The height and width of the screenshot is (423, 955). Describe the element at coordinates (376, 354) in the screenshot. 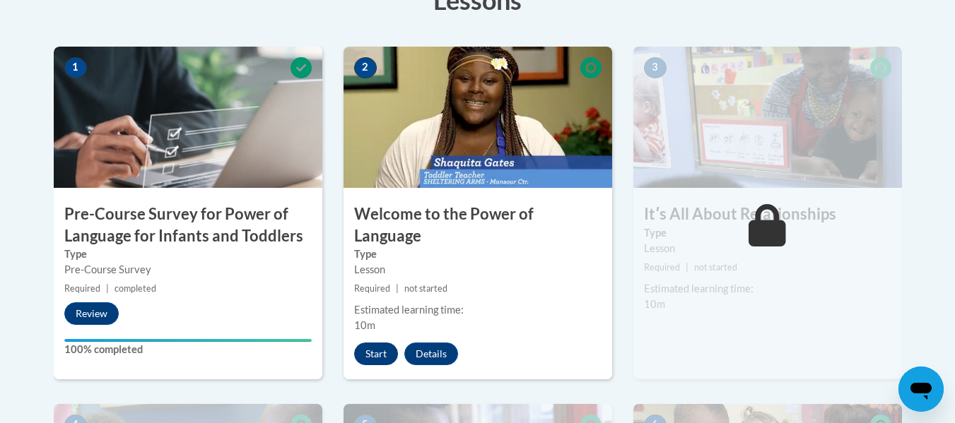

I see `button: Start` at that location.